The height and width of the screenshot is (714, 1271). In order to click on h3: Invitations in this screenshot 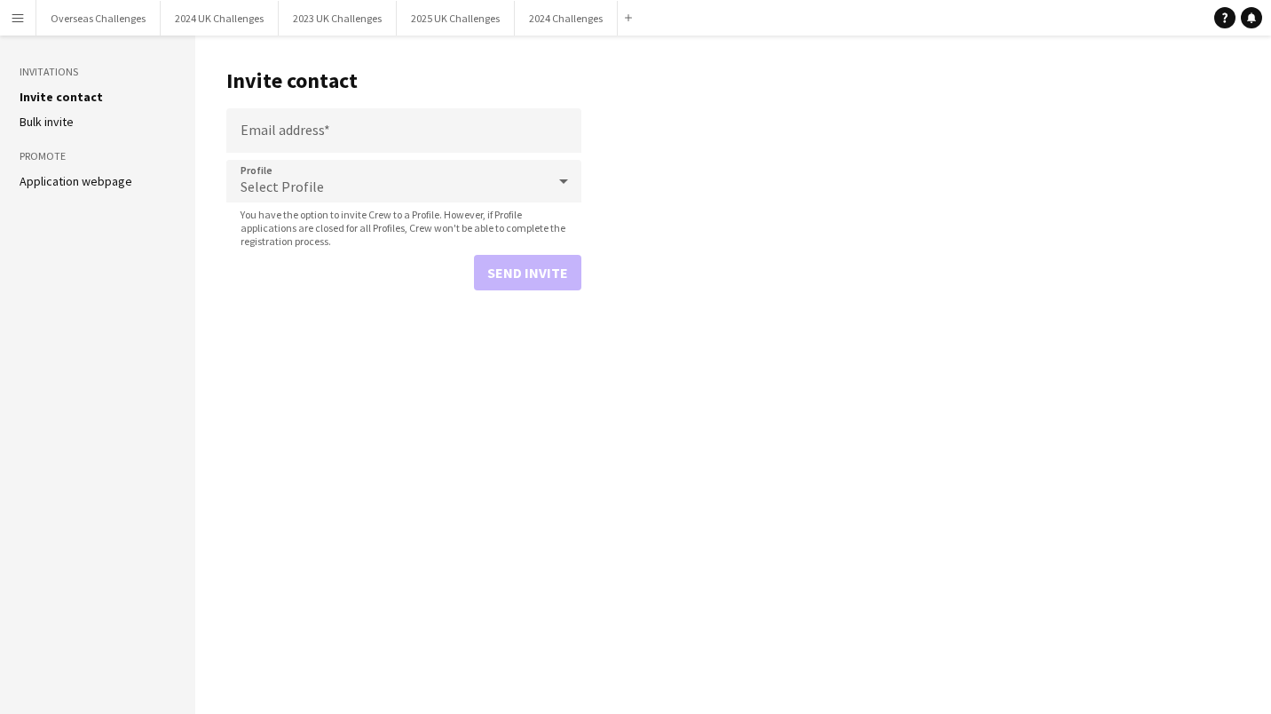, I will do `click(98, 72)`.